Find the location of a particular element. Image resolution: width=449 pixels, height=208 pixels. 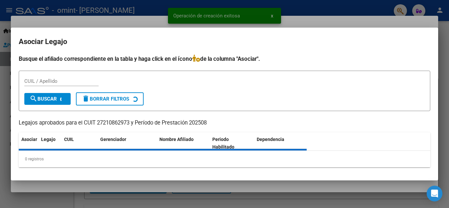

span: Periodo Habilitado is located at coordinates (223, 143).